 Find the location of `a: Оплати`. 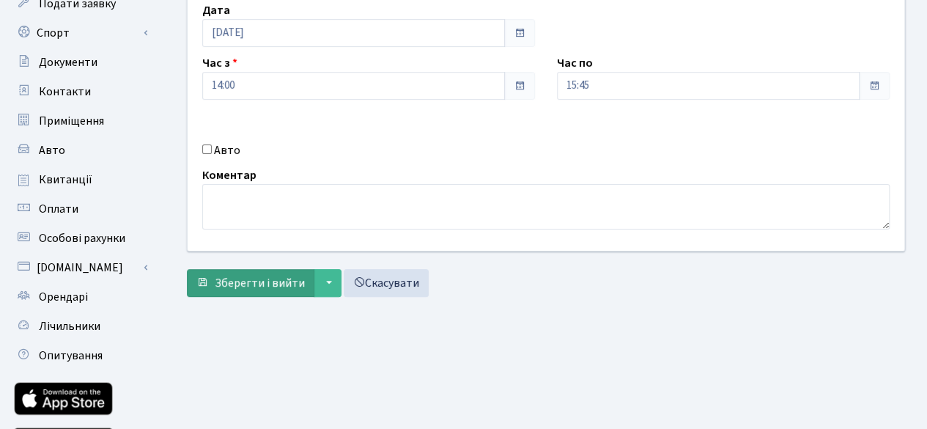

a: Оплати is located at coordinates (81, 209).